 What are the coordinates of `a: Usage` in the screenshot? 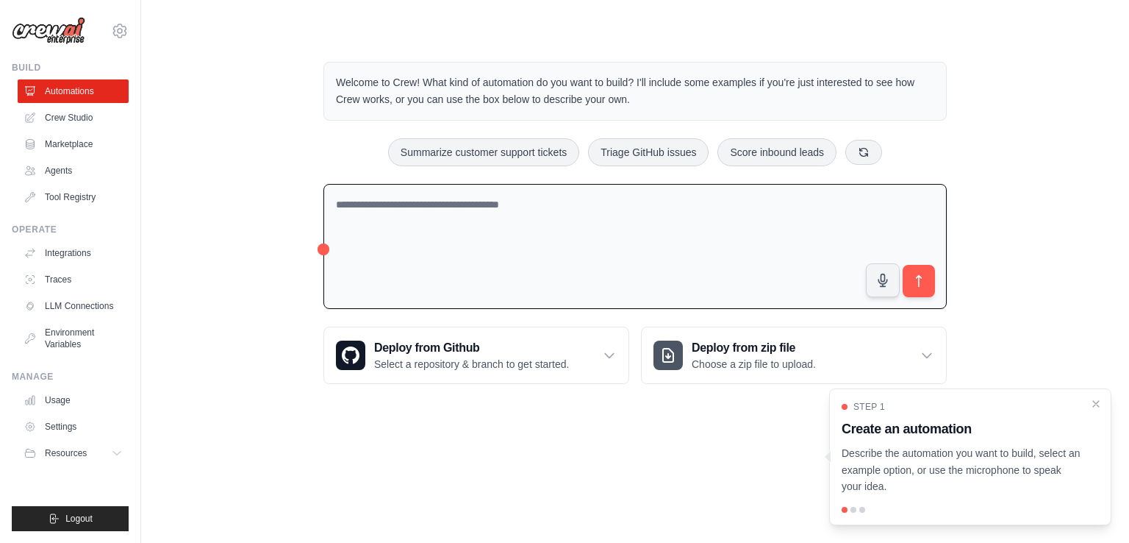 It's located at (73, 400).